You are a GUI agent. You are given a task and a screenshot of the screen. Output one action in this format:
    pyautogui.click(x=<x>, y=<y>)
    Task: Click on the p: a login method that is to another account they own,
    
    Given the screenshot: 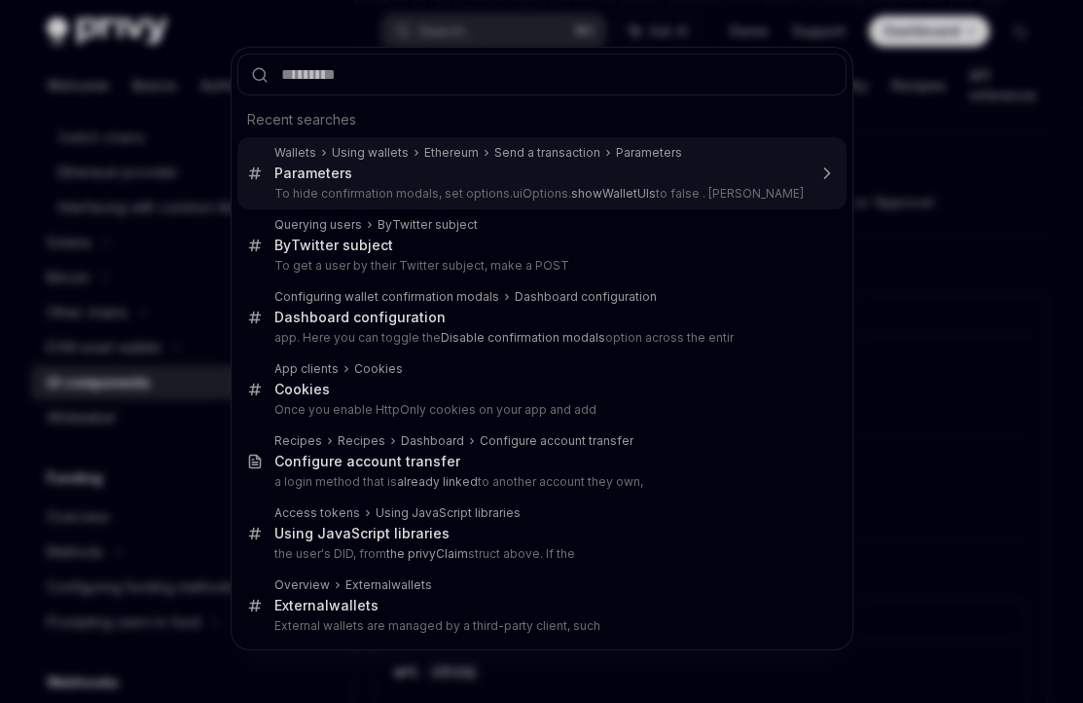 What is the action you would take?
    pyautogui.click(x=540, y=482)
    